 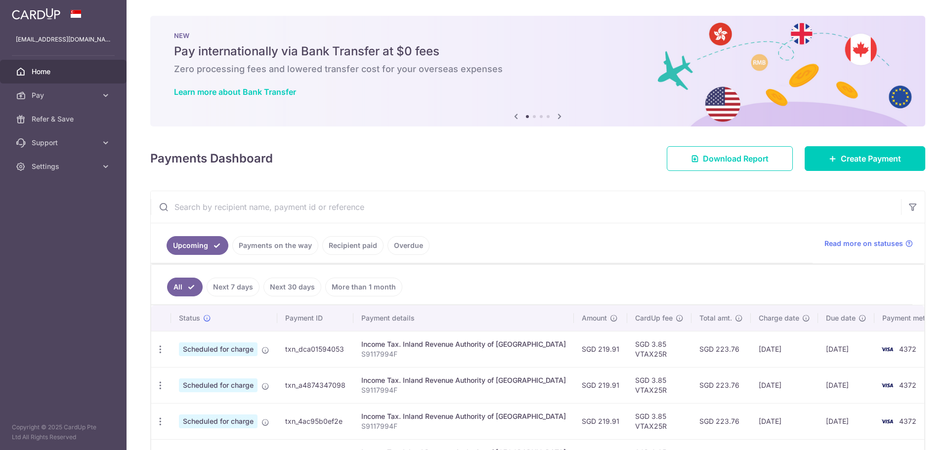 I want to click on a: Upcoming, so click(x=197, y=246).